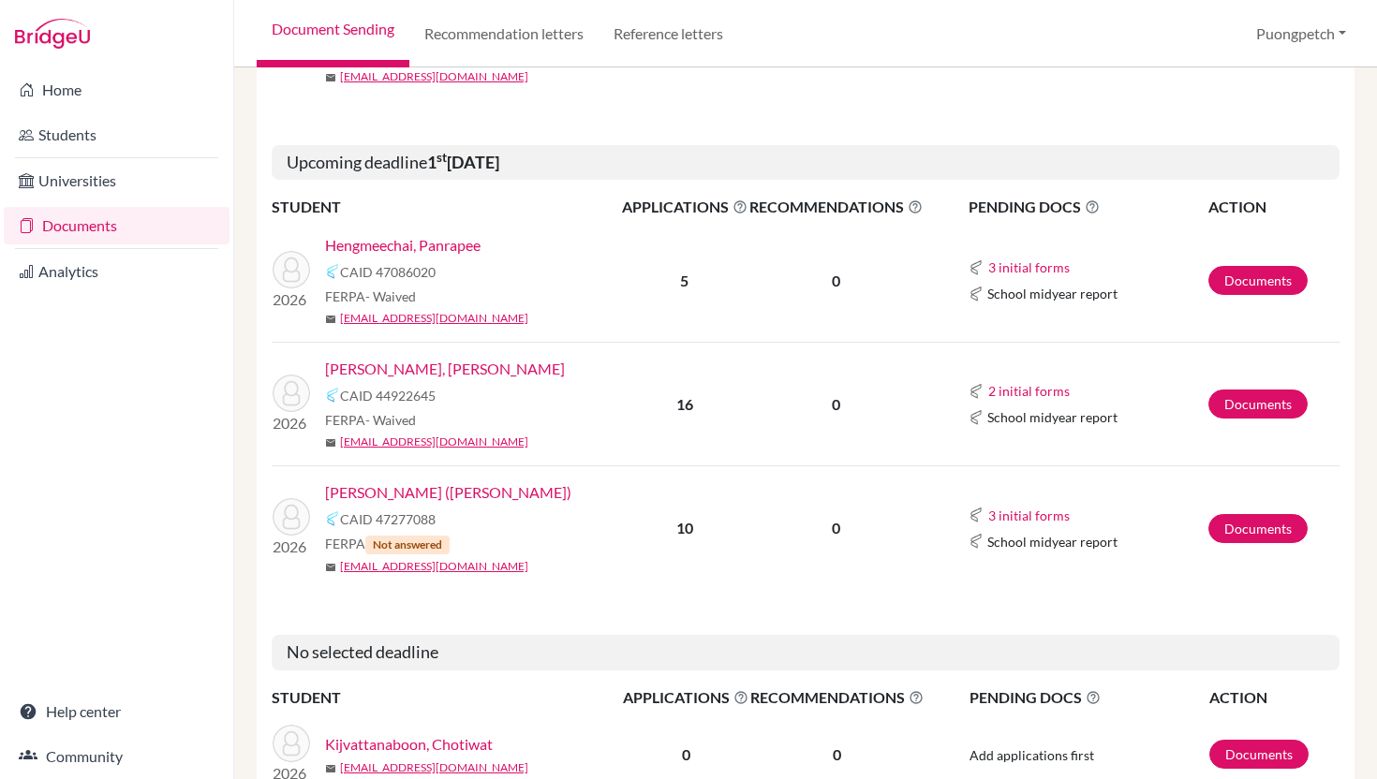 This screenshot has height=779, width=1377. I want to click on a: Home, so click(116, 90).